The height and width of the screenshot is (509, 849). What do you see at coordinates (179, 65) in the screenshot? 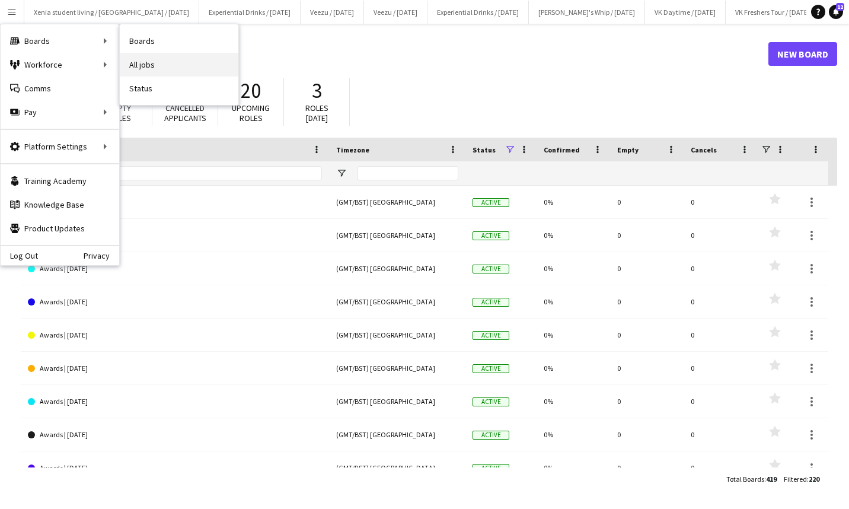
I see `a: All jobs` at bounding box center [179, 65].